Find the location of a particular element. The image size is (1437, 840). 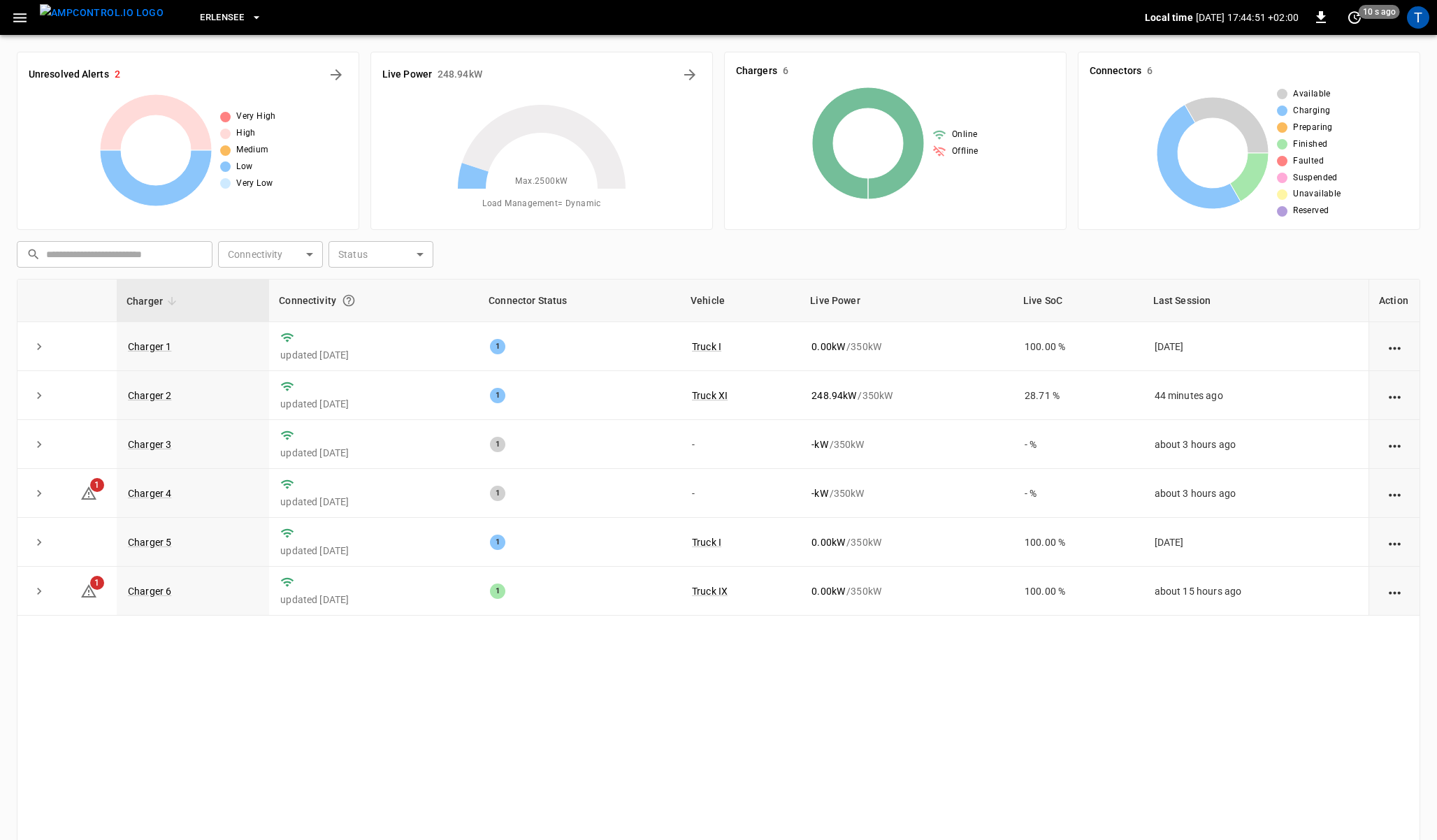

span: Max. 2500 kW is located at coordinates (541, 182).